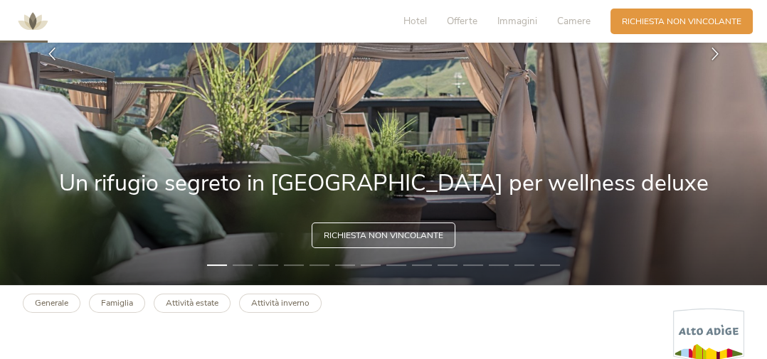 This screenshot has height=359, width=767. What do you see at coordinates (415, 21) in the screenshot?
I see `span: Hotel` at bounding box center [415, 21].